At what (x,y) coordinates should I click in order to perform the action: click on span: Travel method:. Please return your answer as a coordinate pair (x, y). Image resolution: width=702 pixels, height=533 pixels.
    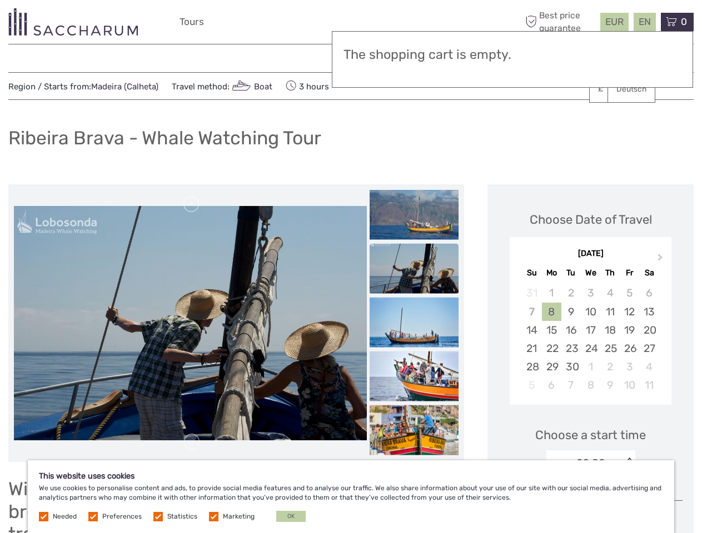
    Looking at the image, I should click on (222, 86).